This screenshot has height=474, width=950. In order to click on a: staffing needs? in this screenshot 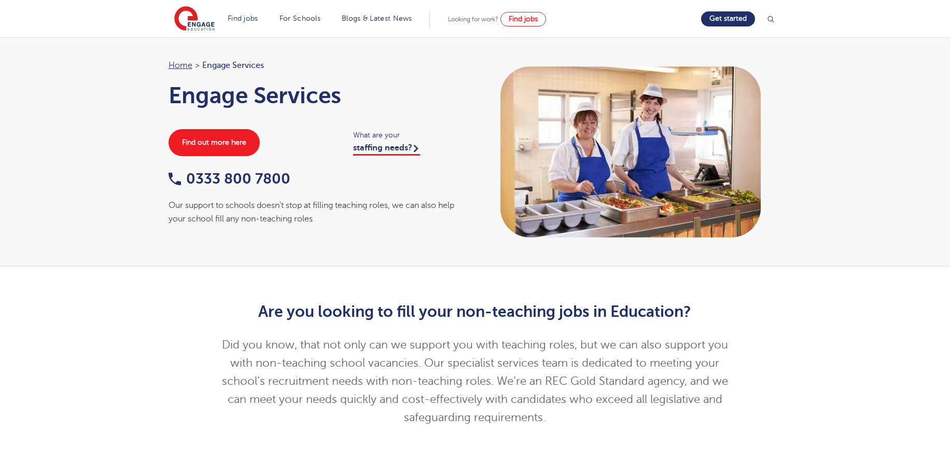, I will do `click(386, 149)`.